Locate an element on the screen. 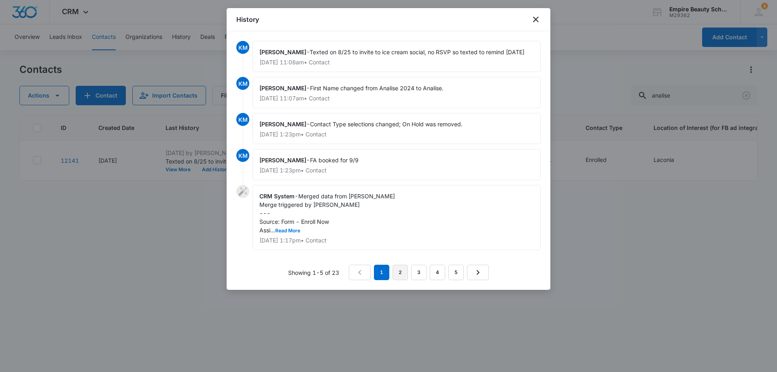 This screenshot has height=372, width=777. a: Page 2 is located at coordinates (400, 272).